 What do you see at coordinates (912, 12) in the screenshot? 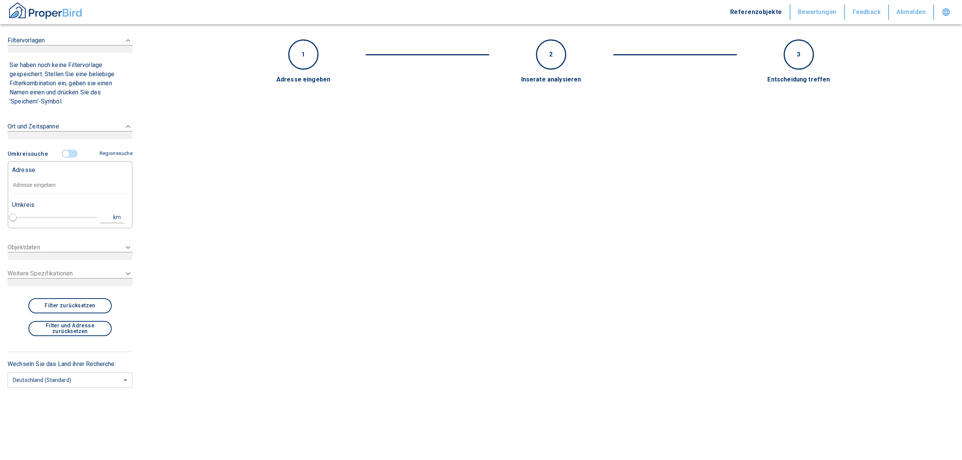
I see `button: Abmelden` at bounding box center [912, 12].